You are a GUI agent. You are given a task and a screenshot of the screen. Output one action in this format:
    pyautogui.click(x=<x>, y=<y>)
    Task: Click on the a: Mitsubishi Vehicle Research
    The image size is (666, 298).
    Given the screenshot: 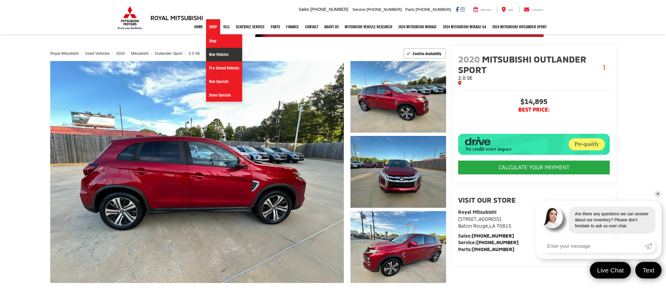 What is the action you would take?
    pyautogui.click(x=369, y=27)
    